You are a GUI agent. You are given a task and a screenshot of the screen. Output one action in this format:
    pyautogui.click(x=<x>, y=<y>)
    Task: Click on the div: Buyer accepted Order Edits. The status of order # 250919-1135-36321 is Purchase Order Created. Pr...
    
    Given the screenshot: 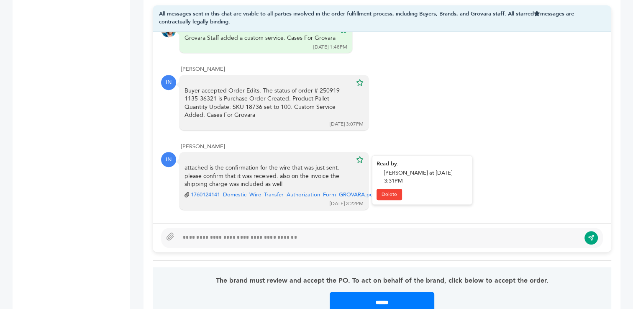 What is the action you would take?
    pyautogui.click(x=268, y=103)
    